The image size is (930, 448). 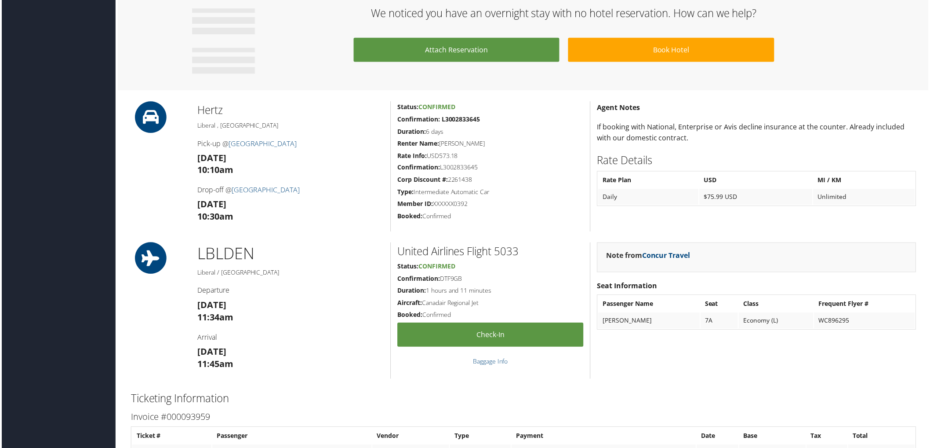 What do you see at coordinates (672, 50) in the screenshot?
I see `a: Book Hotel` at bounding box center [672, 50].